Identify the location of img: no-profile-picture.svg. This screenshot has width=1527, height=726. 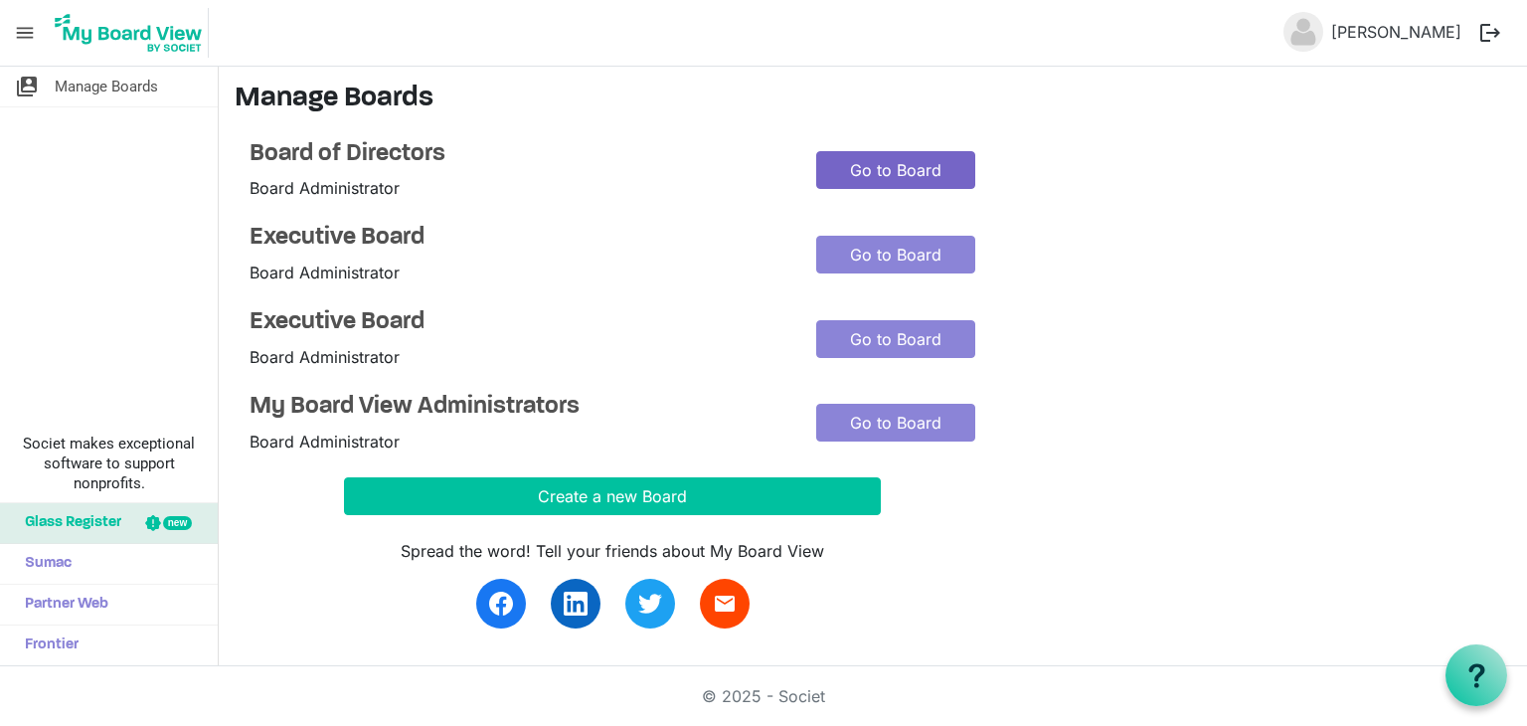
(1303, 32).